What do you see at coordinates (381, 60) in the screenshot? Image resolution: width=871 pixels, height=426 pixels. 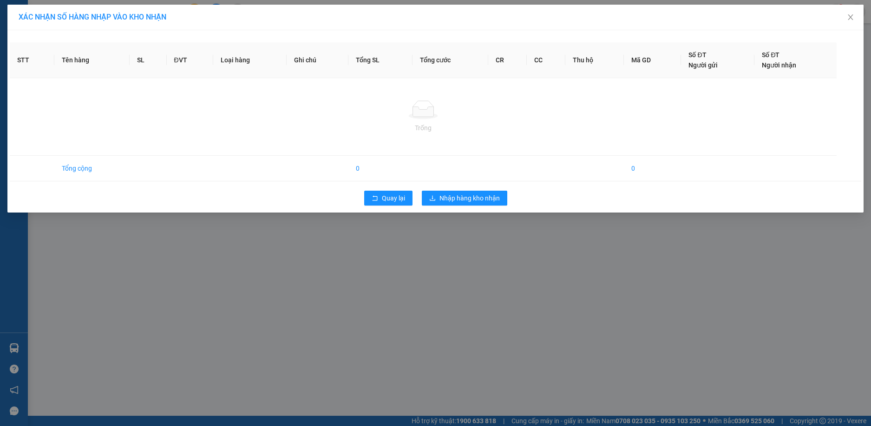 I see `th: Tổng SL` at bounding box center [381, 60].